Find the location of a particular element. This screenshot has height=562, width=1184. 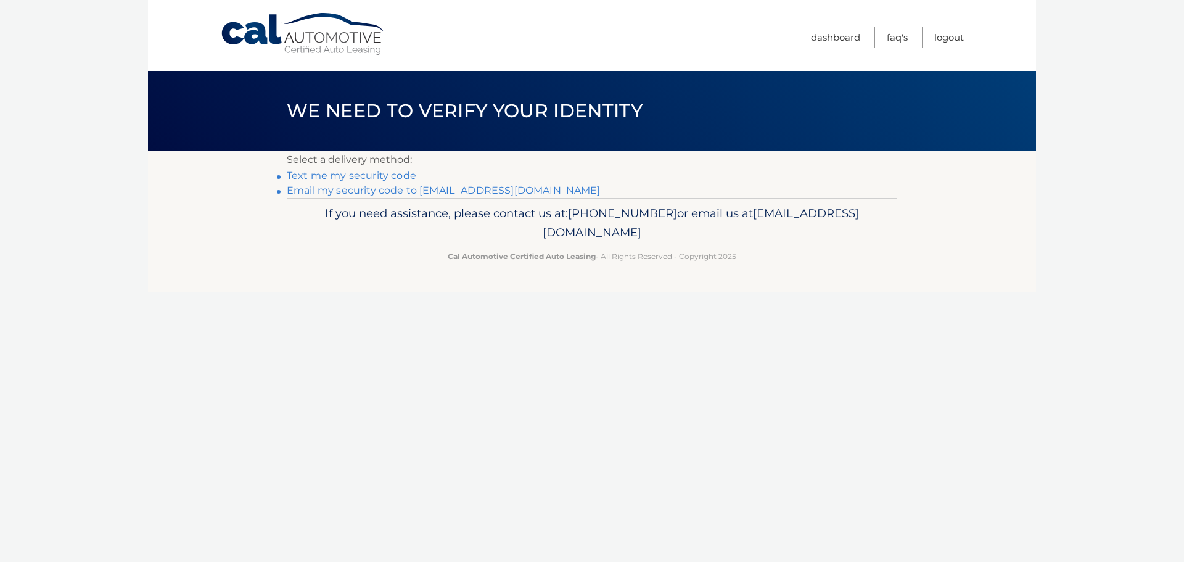

p: Select a delivery method: is located at coordinates (592, 160).